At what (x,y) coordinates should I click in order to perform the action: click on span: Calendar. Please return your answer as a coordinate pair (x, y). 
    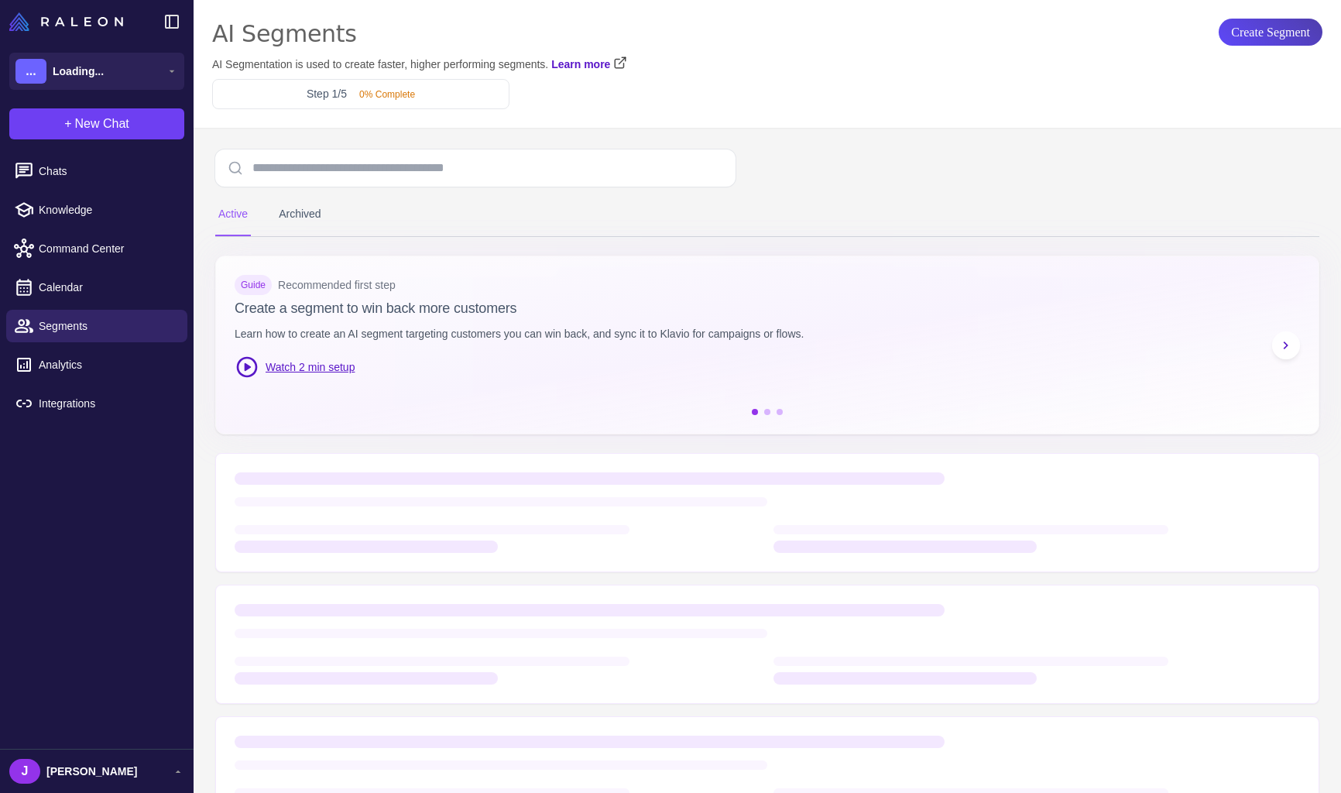
    Looking at the image, I should click on (107, 287).